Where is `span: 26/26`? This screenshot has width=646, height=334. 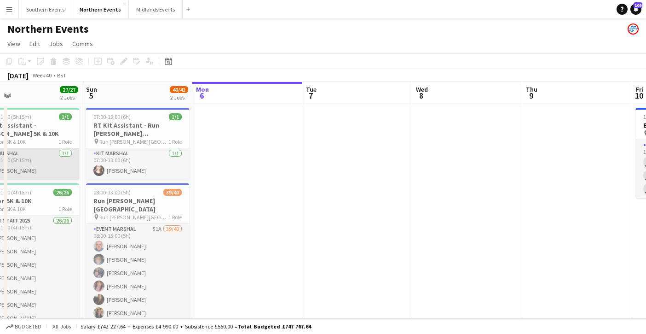 span: 26/26 is located at coordinates (63, 192).